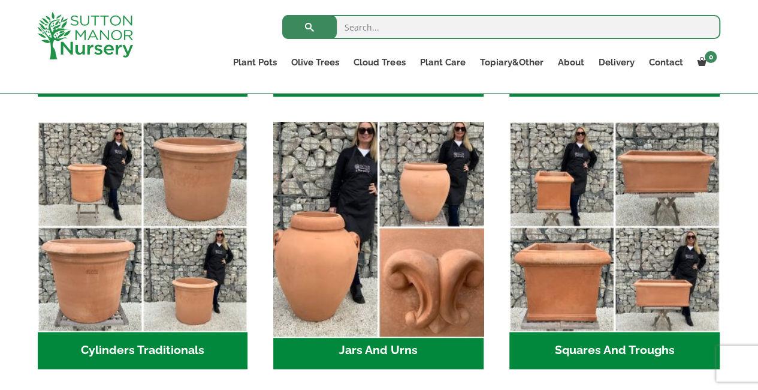  I want to click on h2: Jars And Urns, so click(378, 350).